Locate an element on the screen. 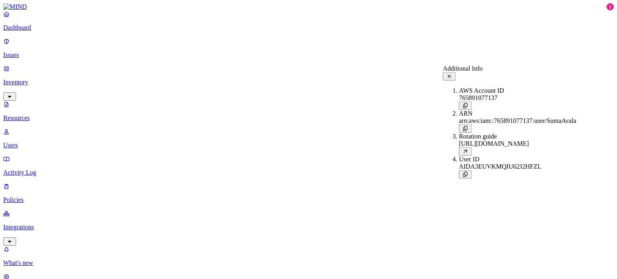  img: MIND is located at coordinates (15, 7).